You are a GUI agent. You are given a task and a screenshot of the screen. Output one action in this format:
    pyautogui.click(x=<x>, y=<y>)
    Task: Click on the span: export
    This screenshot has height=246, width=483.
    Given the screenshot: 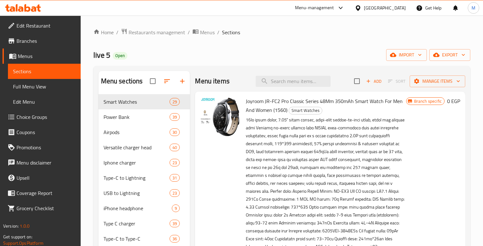 What is the action you would take?
    pyautogui.click(x=450, y=55)
    